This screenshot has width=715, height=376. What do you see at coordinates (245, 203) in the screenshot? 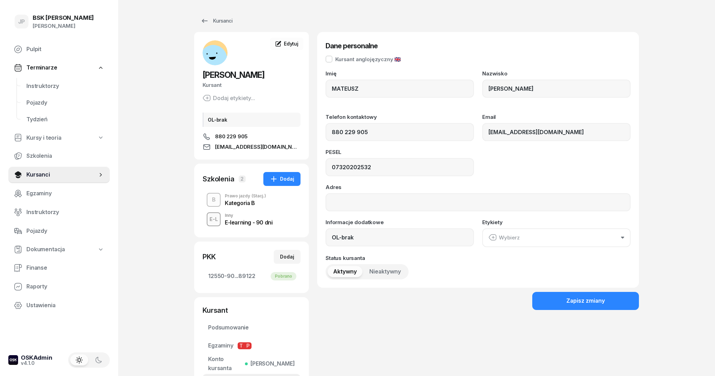
I see `div: Kategoria B` at bounding box center [245, 203].